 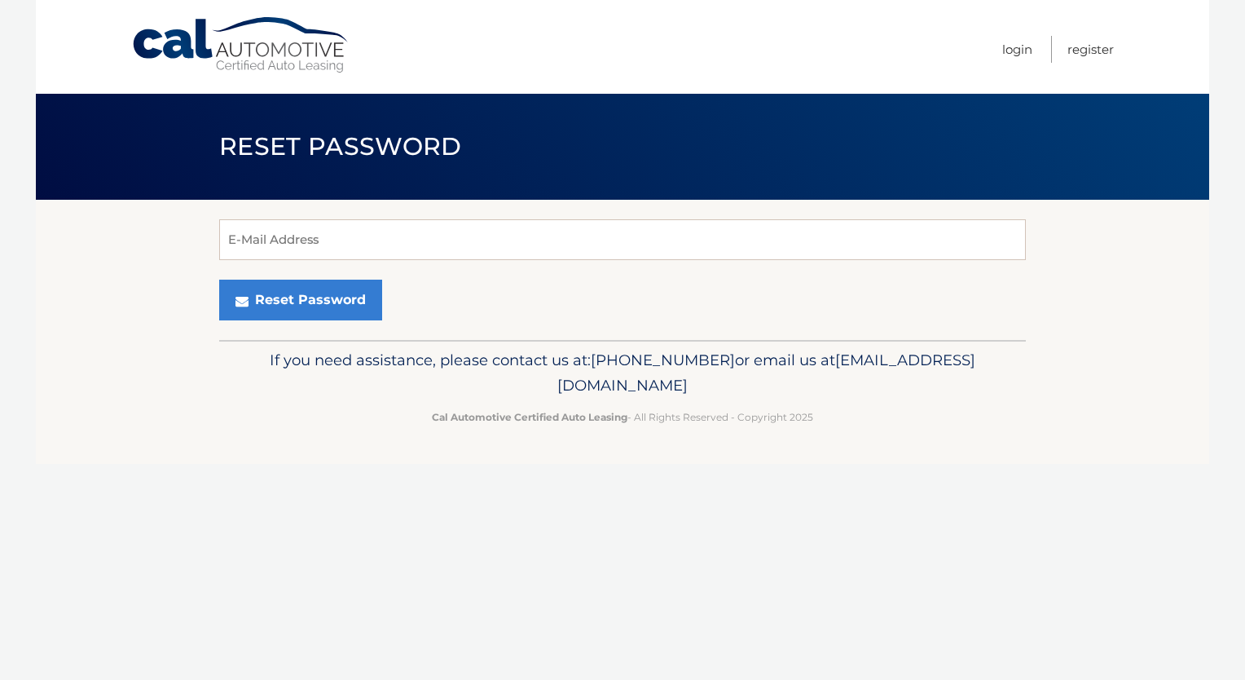 I want to click on a: Register, so click(x=1090, y=49).